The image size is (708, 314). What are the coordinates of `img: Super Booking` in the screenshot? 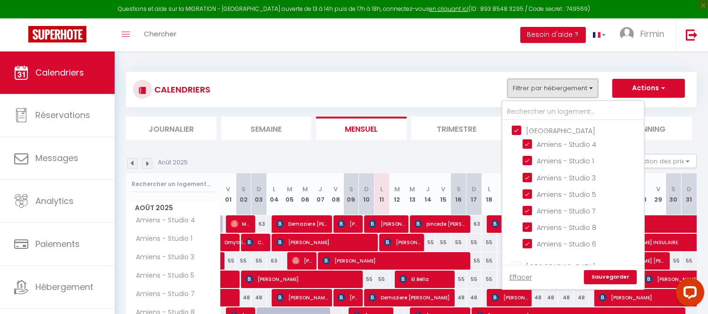 It's located at (57, 34).